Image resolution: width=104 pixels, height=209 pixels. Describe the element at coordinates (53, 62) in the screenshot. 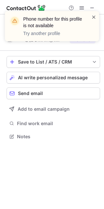

I see `button: save-profile-one-click` at that location.